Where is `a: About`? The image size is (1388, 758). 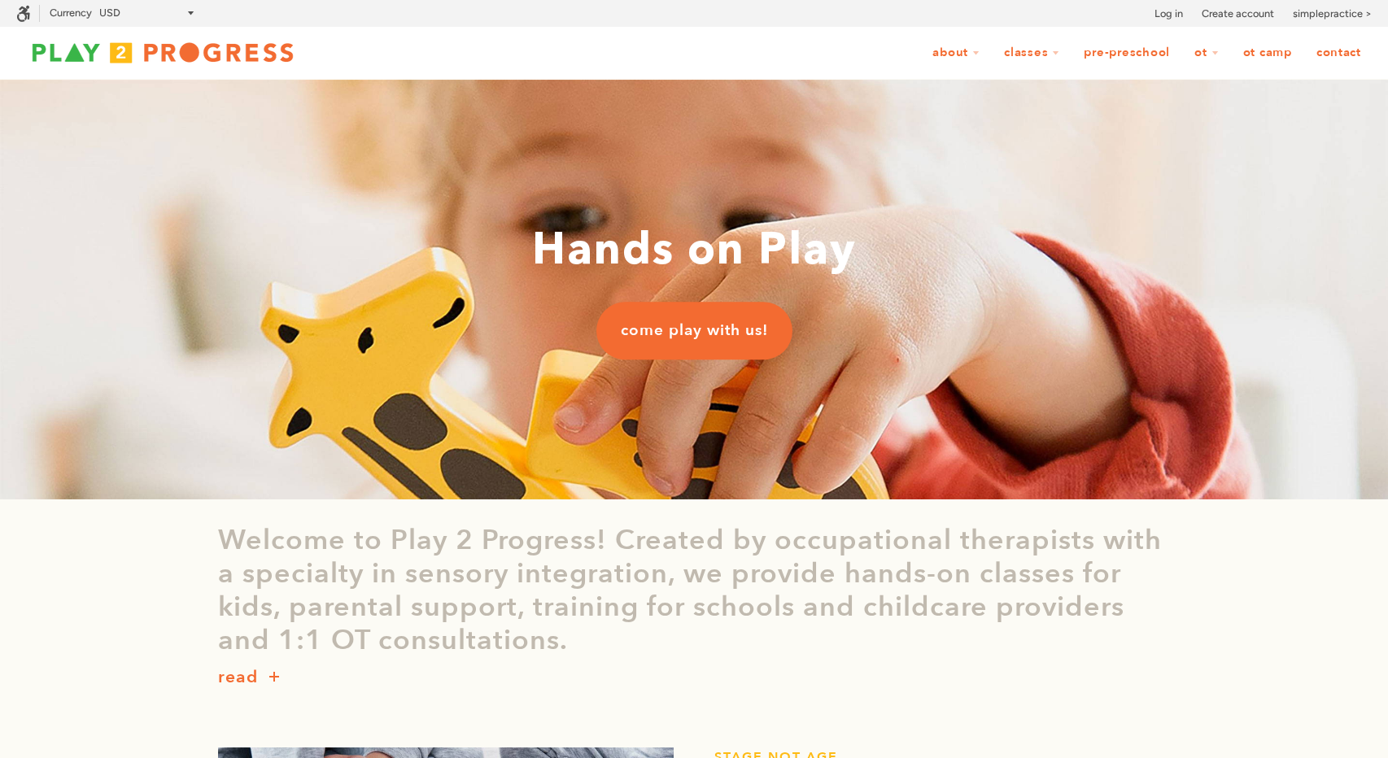 a: About is located at coordinates (956, 53).